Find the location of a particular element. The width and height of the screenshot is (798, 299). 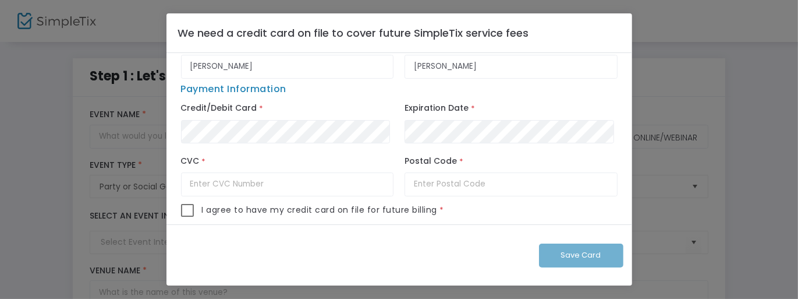

span: I agree to have my credit card on file for future billing is located at coordinates (320, 210).